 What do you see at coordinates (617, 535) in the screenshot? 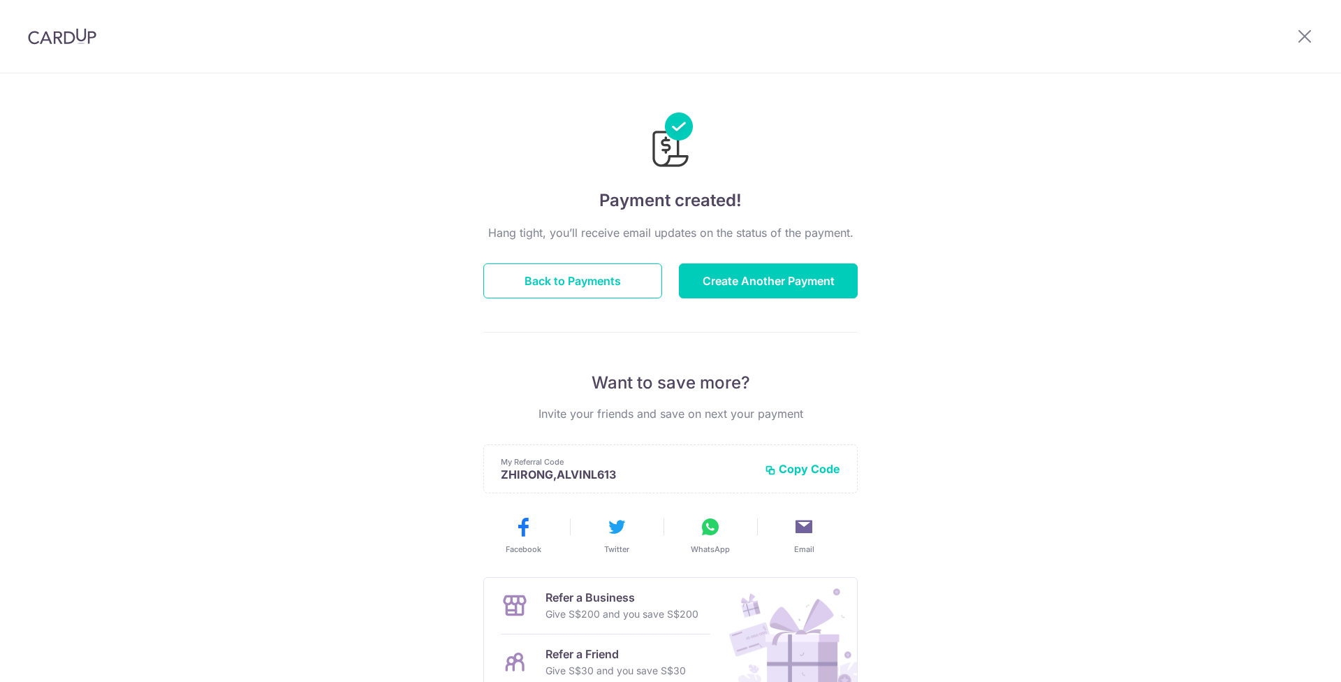
I see `button: Twitter` at bounding box center [617, 535].